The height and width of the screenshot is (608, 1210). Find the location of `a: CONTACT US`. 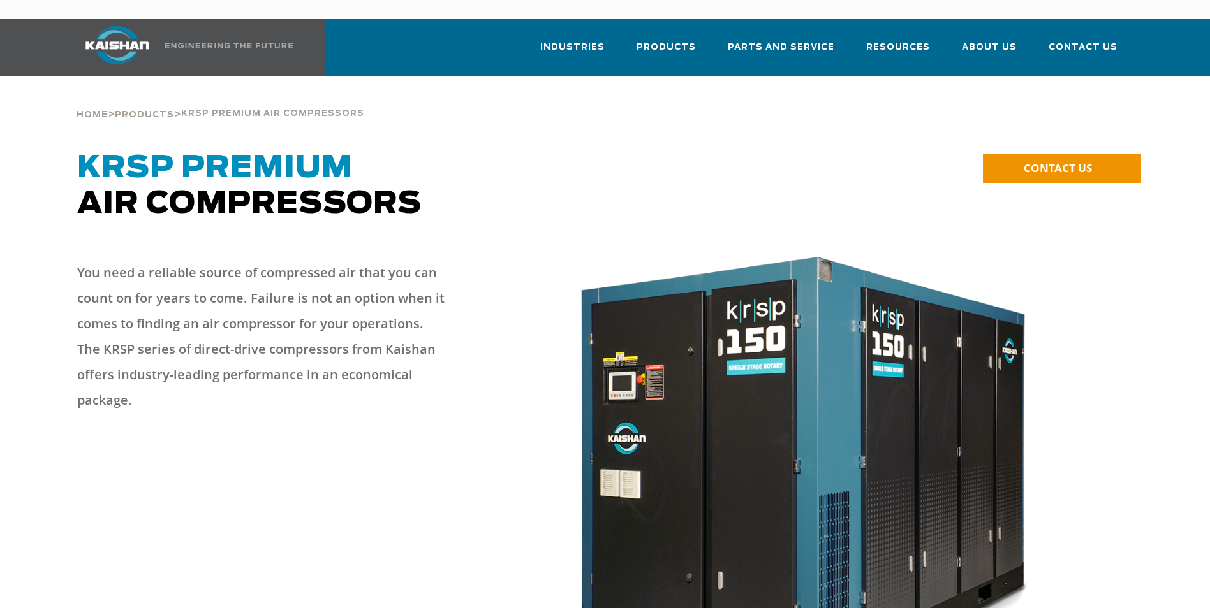

a: CONTACT US is located at coordinates (1062, 168).